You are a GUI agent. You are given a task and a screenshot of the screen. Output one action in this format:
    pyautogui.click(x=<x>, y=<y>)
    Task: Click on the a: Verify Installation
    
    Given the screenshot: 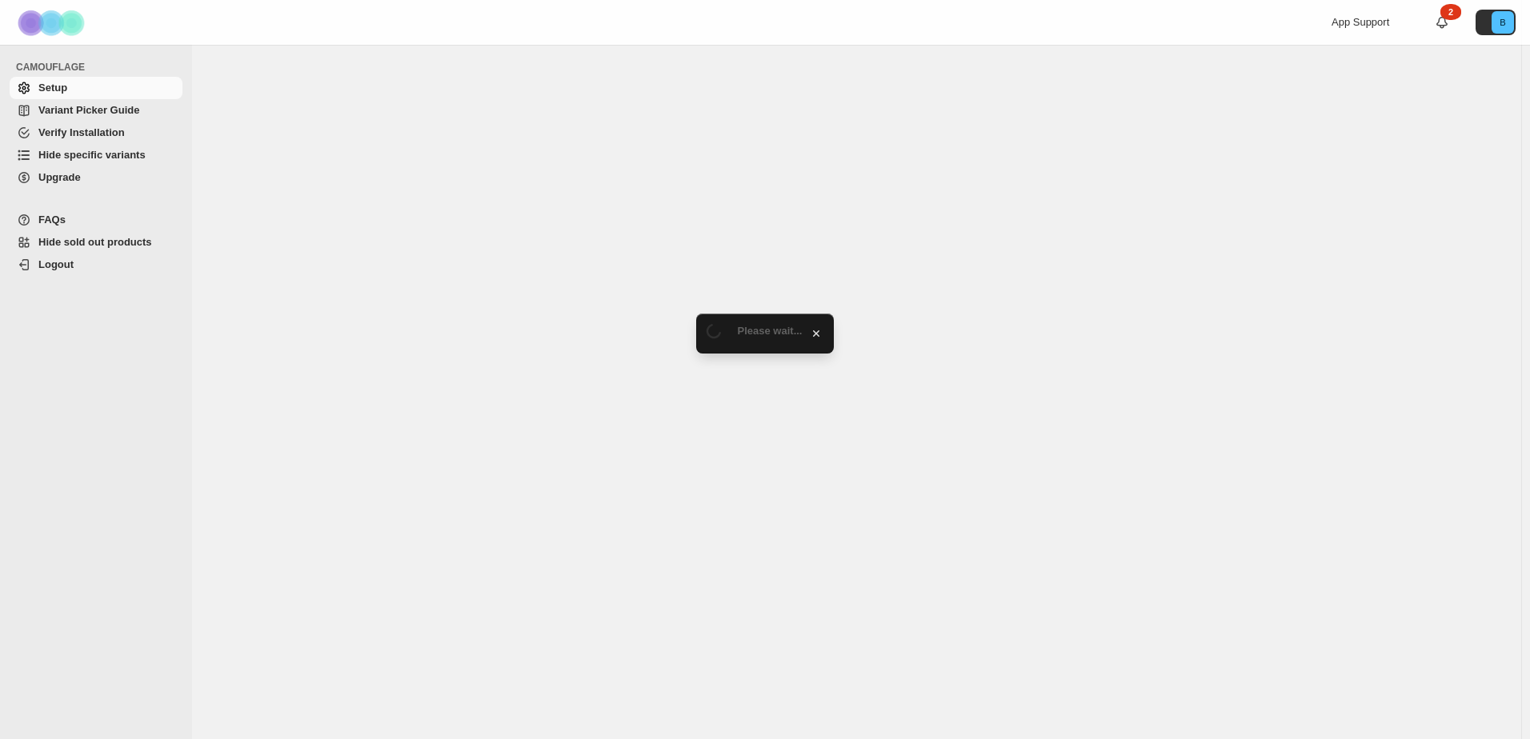 What is the action you would take?
    pyautogui.click(x=96, y=133)
    